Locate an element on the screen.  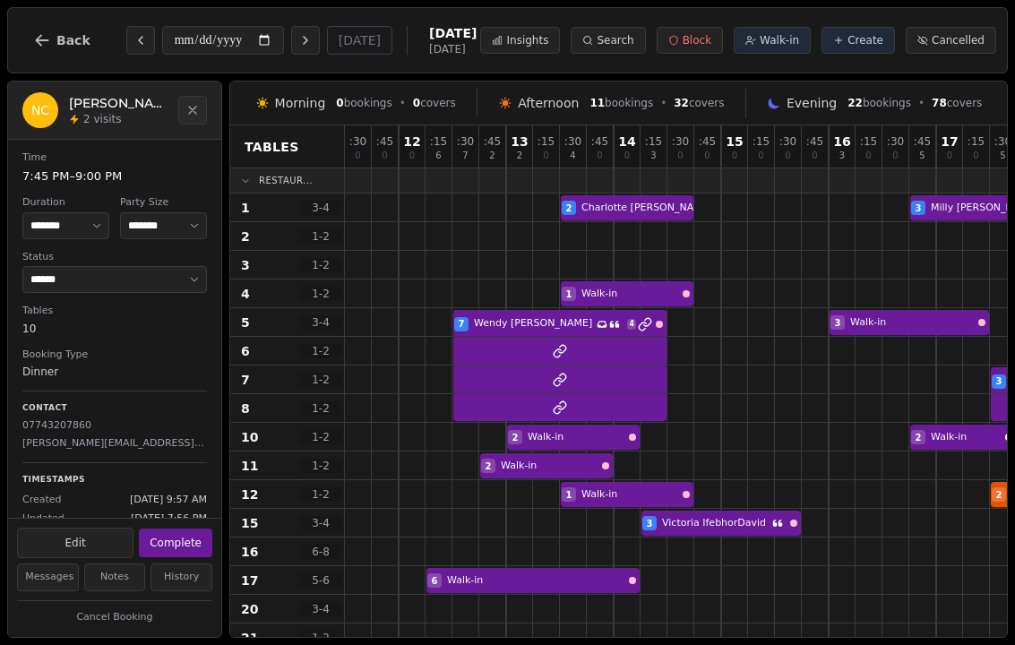
span: 13 is located at coordinates (519, 142).